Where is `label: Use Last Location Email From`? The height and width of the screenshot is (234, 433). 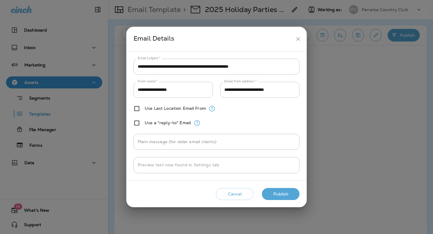 label: Use Last Location Email From is located at coordinates (175, 108).